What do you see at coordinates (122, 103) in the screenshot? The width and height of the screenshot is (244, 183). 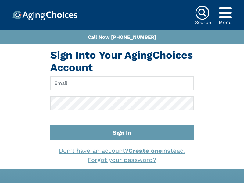 I see `input: Password` at bounding box center [122, 103].